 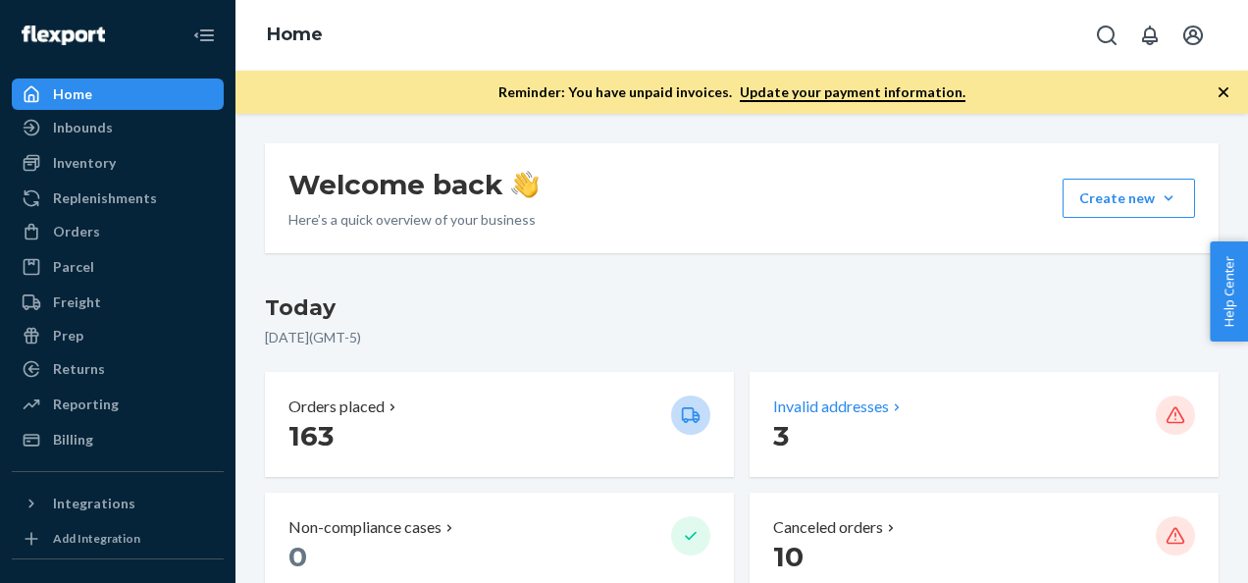 What do you see at coordinates (781, 436) in the screenshot?
I see `span: 3` at bounding box center [781, 436].